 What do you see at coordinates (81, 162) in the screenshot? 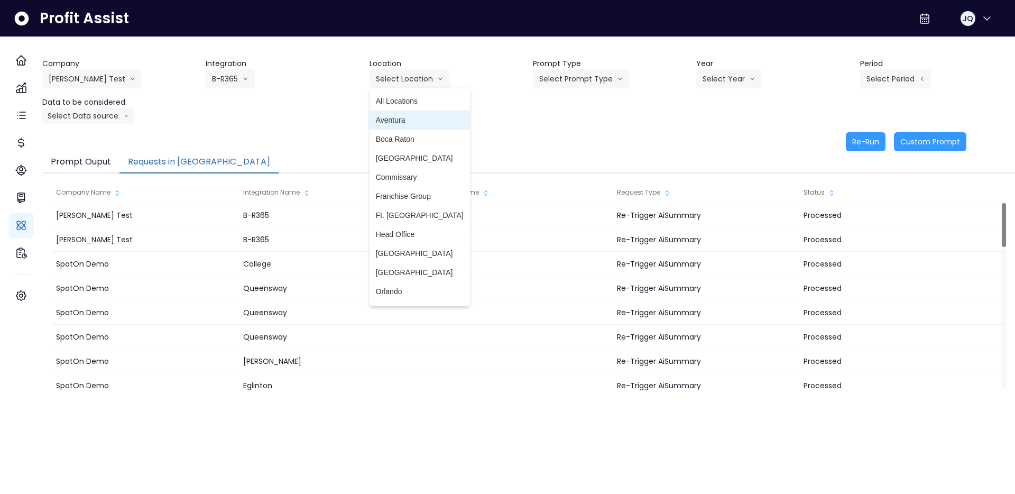
I see `button: Prompt Ouput` at bounding box center [81, 162].